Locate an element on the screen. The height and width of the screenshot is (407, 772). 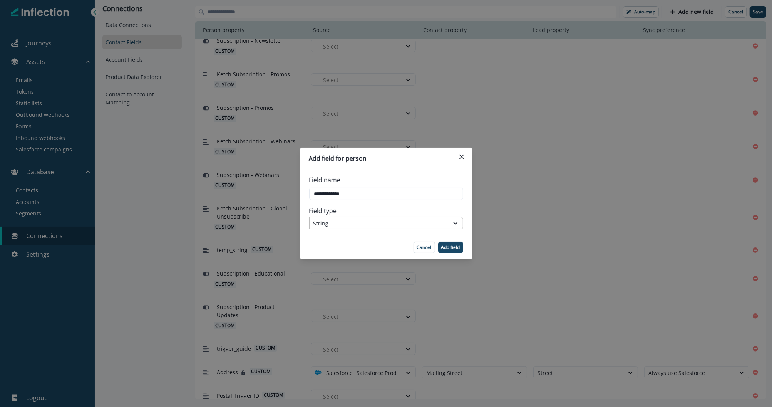
p: Add field for person is located at coordinates (338, 158).